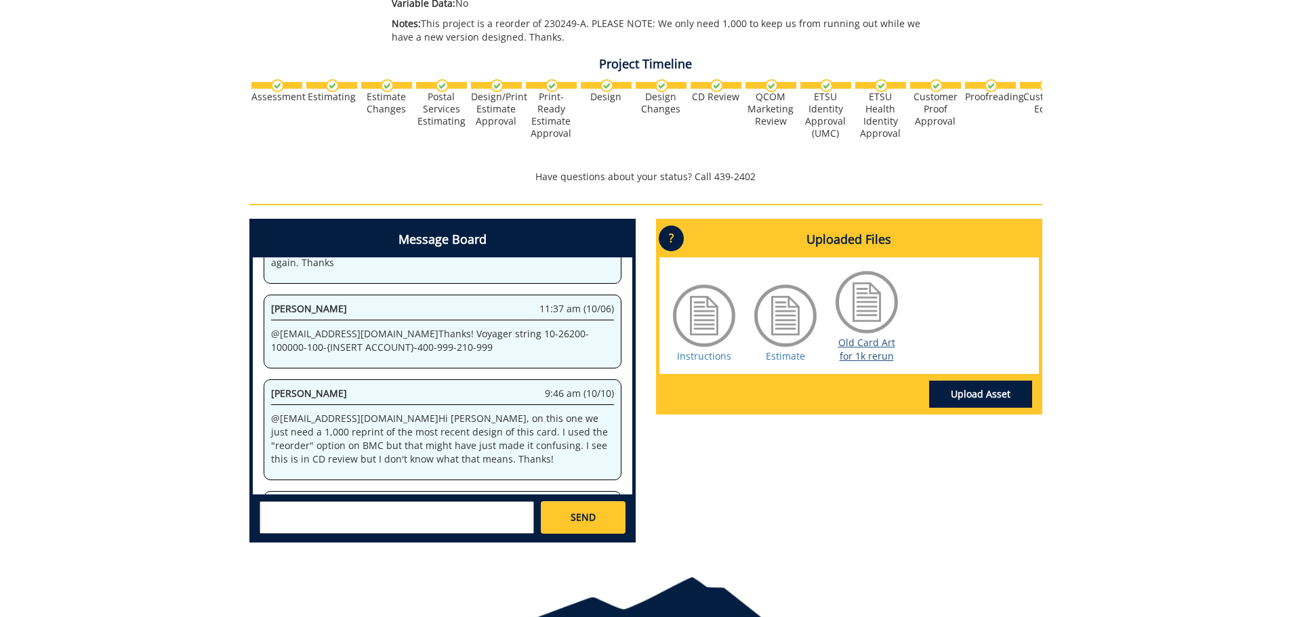 This screenshot has height=617, width=1291. Describe the element at coordinates (785, 356) in the screenshot. I see `a: Estimate` at that location.